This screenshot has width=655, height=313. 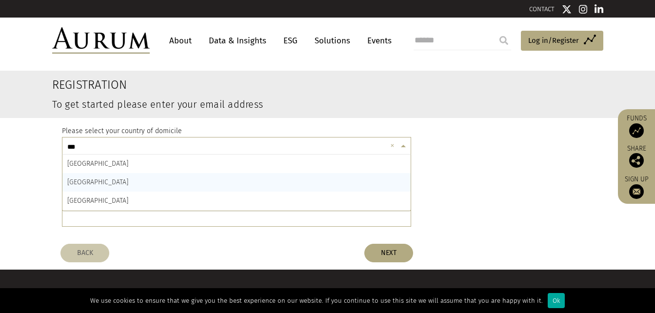 I want to click on img: Share this post, so click(x=636, y=160).